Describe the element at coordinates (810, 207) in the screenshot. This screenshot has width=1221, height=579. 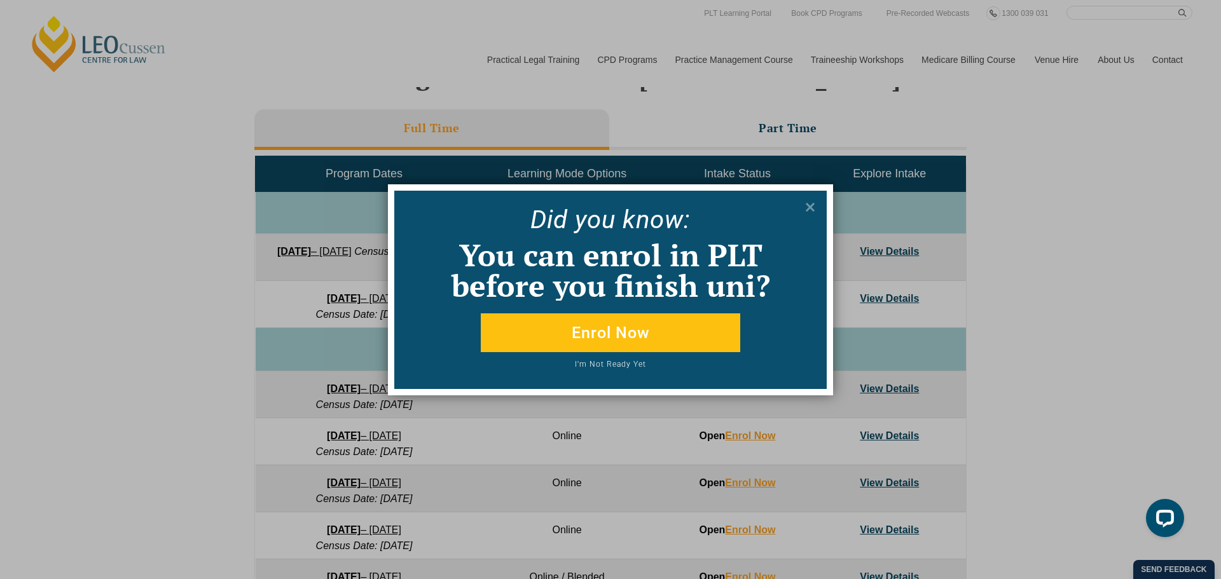
I see `button: Close` at that location.